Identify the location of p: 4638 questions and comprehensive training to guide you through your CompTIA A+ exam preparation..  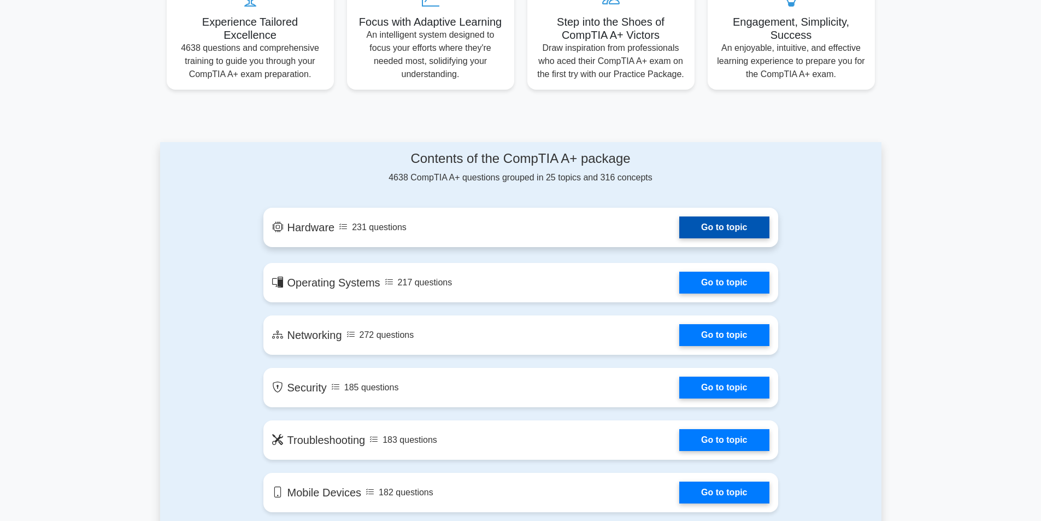
(250, 61).